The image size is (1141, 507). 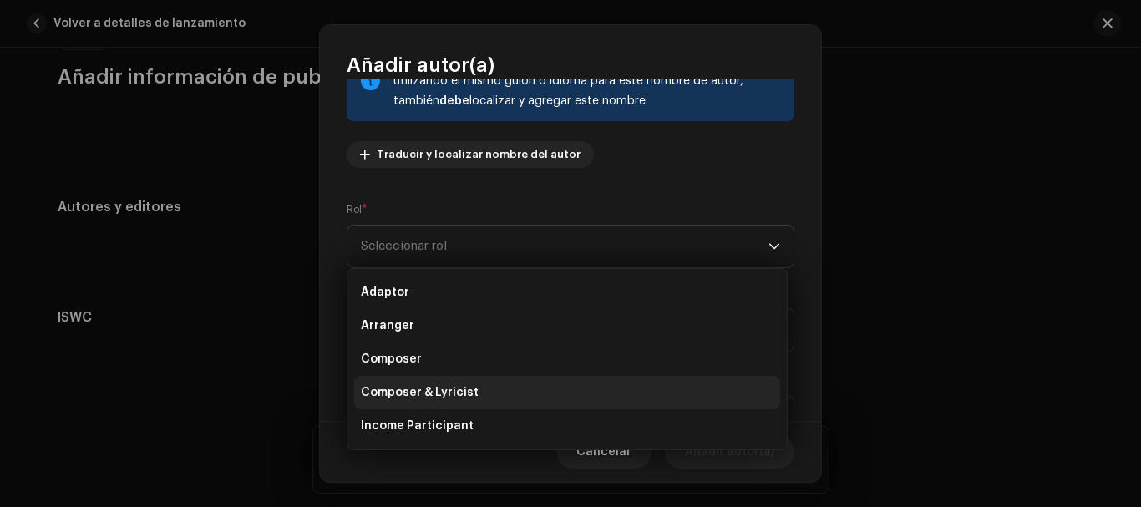 I want to click on strong: debe, so click(x=454, y=101).